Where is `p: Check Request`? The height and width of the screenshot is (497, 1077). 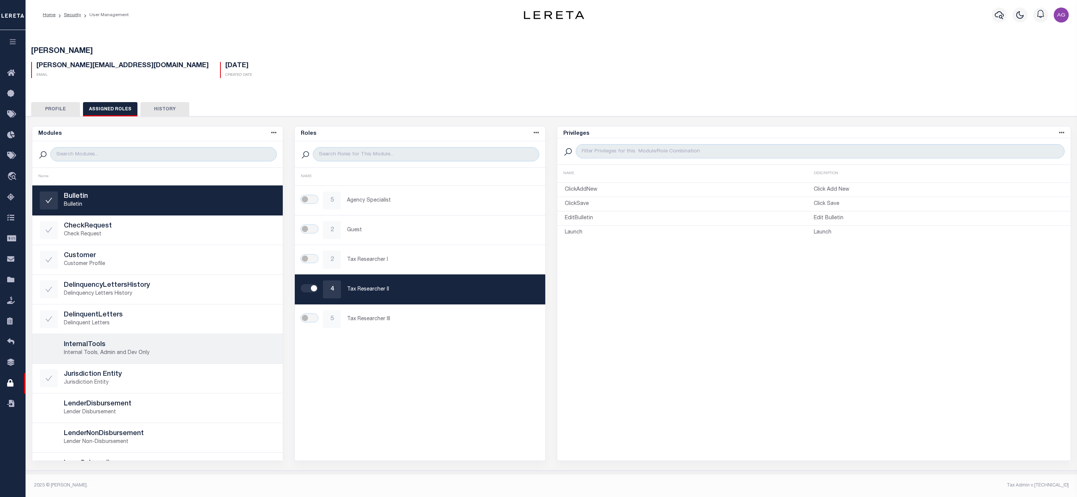 p: Check Request is located at coordinates (169, 234).